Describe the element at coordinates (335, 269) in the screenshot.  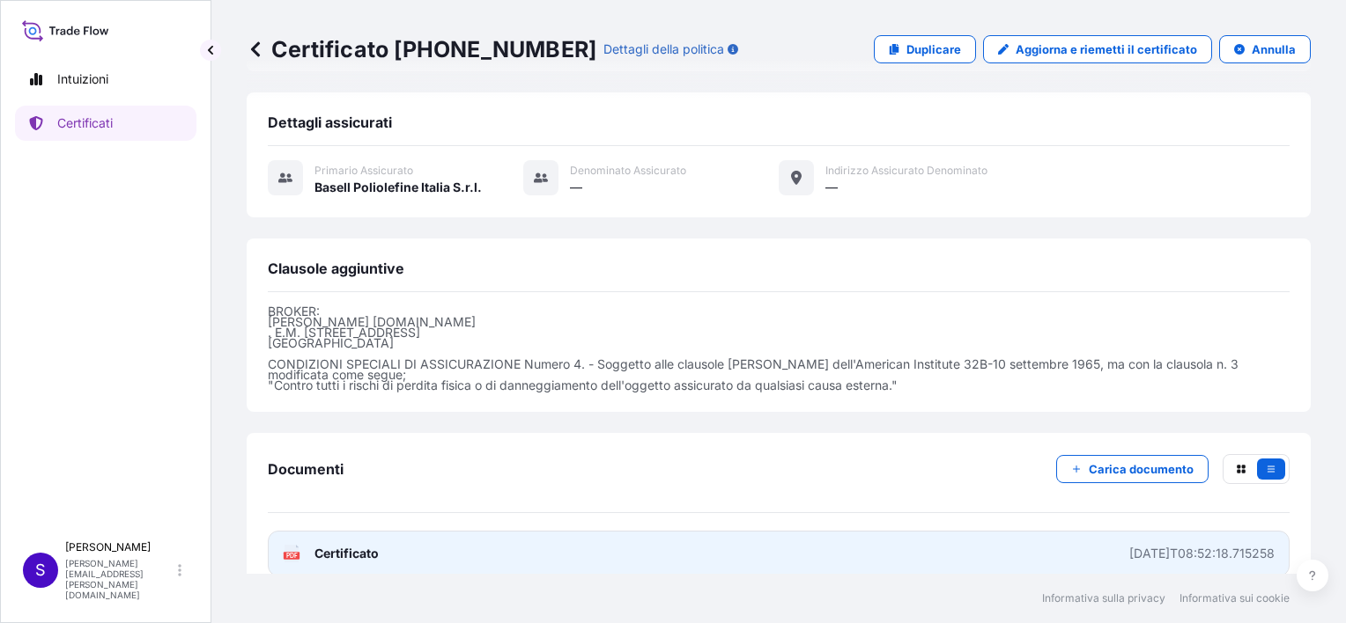
I see `span: Clausole aggiuntive` at that location.